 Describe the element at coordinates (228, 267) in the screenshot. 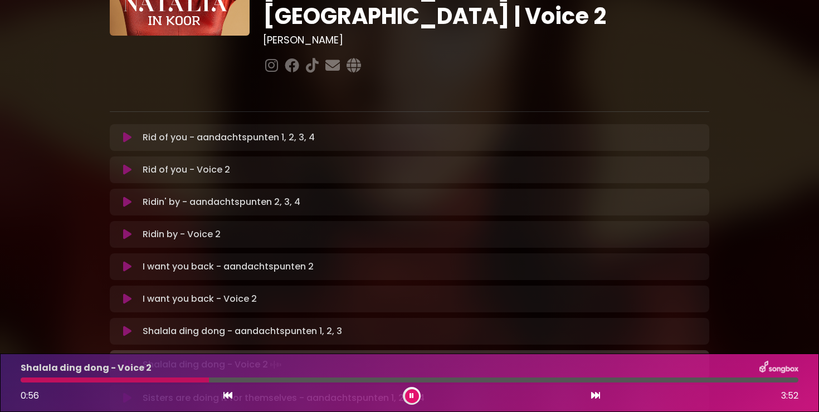

I see `p: I want you back - aandachtspunten 2` at that location.